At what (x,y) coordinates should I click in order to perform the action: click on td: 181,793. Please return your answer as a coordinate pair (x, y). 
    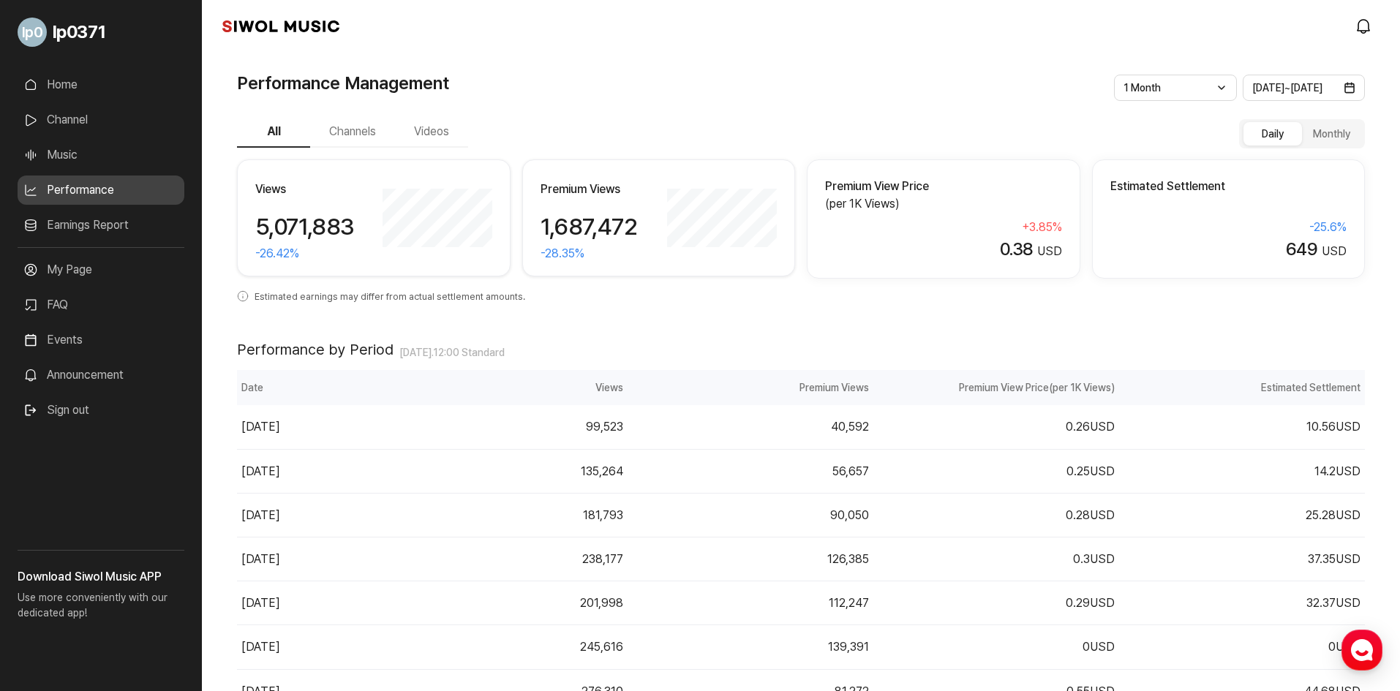
    Looking at the image, I should click on (504, 515).